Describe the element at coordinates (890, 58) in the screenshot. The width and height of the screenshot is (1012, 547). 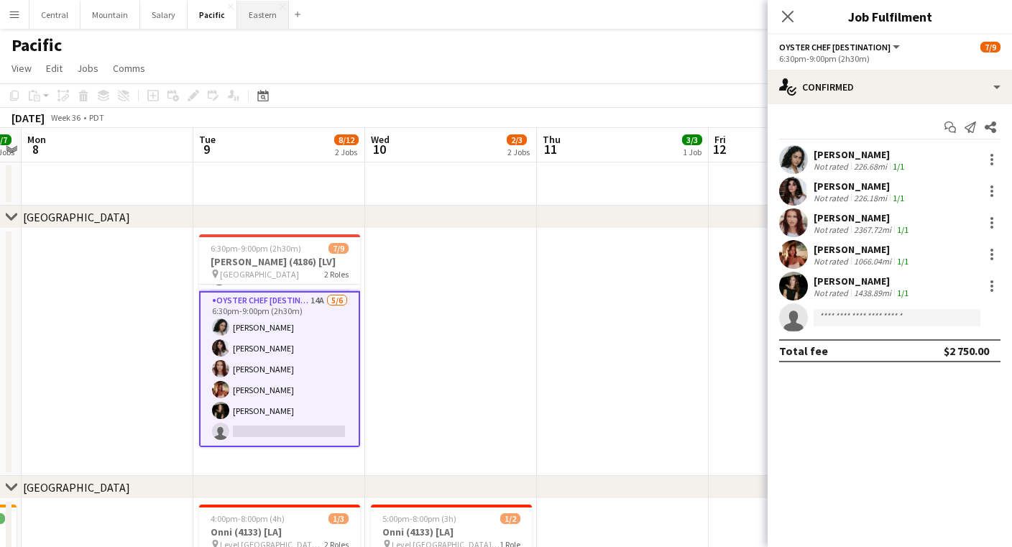
I see `div: 6:30pm-9:00pm (2h30m)` at that location.